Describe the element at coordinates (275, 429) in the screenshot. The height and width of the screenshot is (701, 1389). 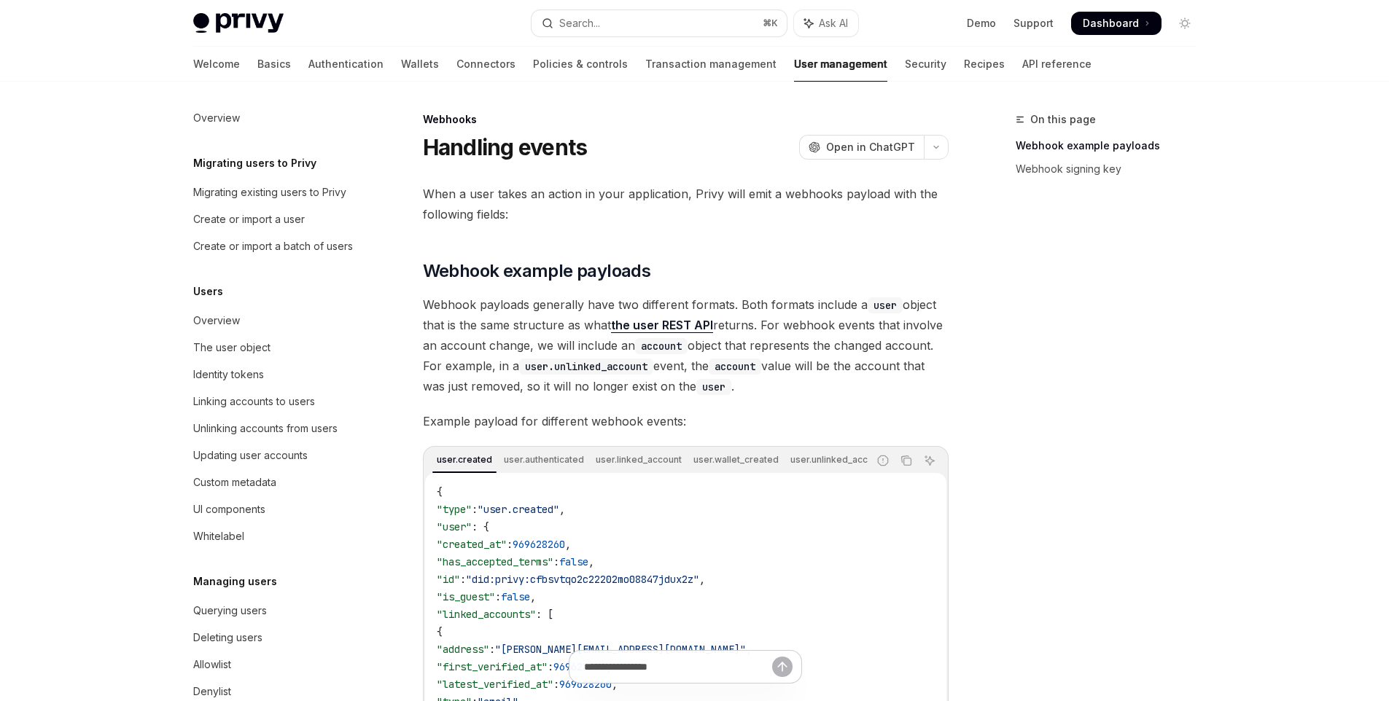
I see `a: Unlinking accounts from users` at that location.